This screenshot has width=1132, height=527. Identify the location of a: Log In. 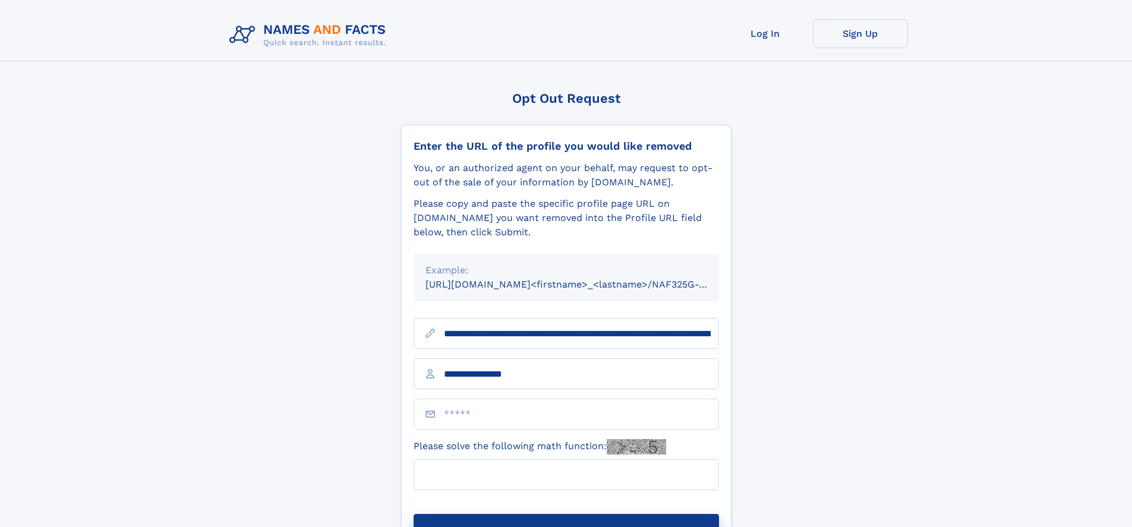
(765, 33).